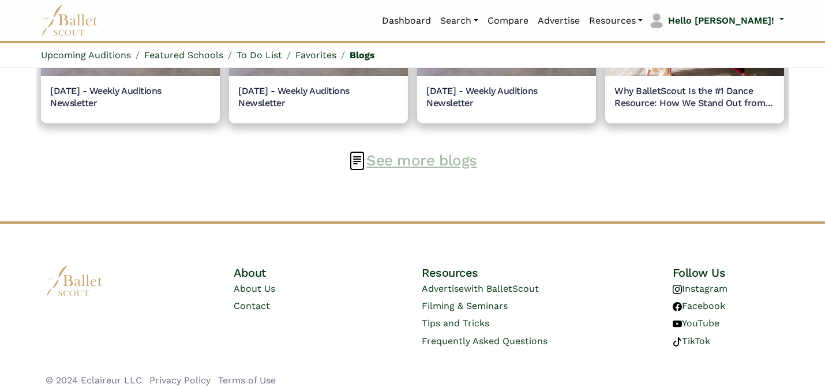 The image size is (825, 388). Describe the element at coordinates (93, 381) in the screenshot. I see `li: © 2024 Eclaireur LLC` at that location.